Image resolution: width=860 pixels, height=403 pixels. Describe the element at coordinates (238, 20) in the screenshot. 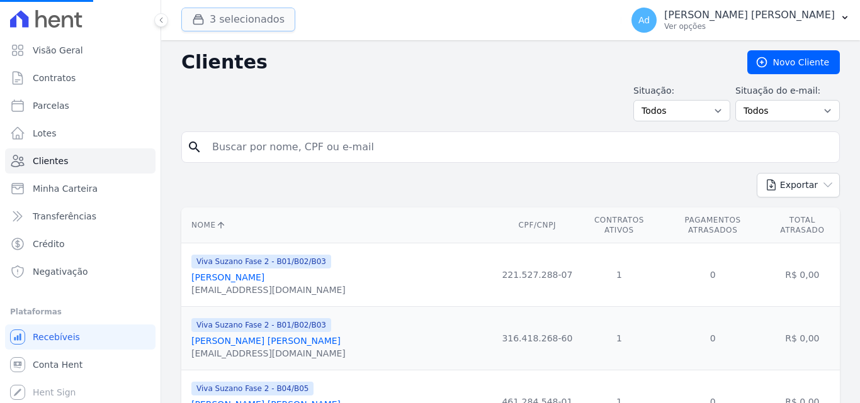

I see `button: 3 selecionados` at that location.